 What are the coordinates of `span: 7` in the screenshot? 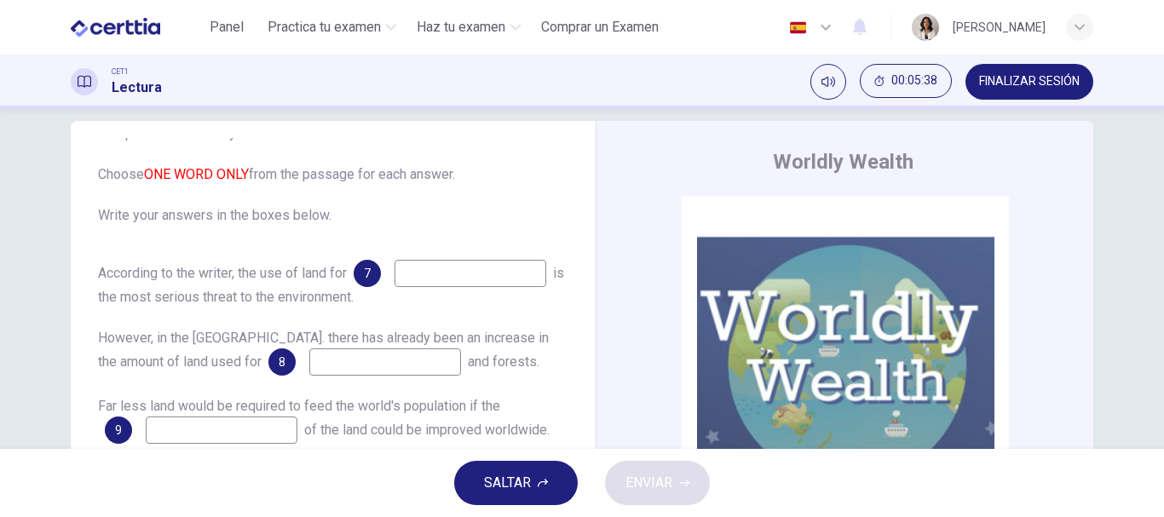 It's located at (367, 274).